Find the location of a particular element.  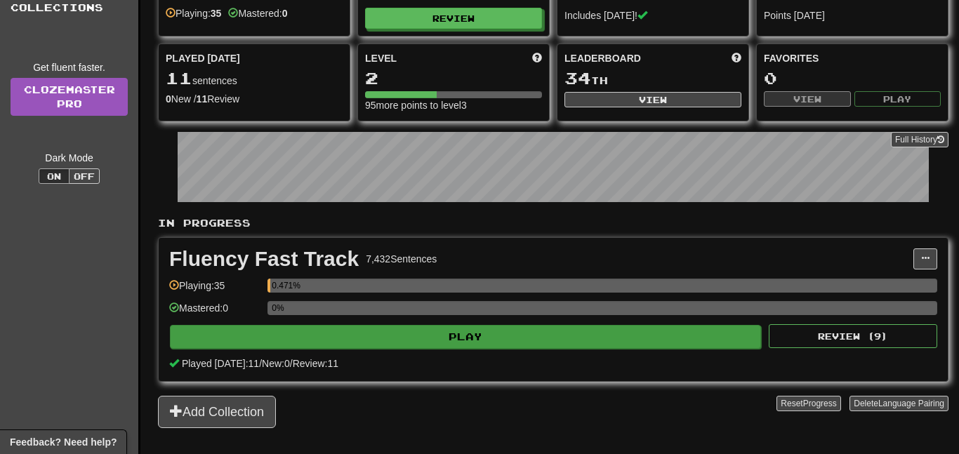

div: sentences is located at coordinates (254, 79).